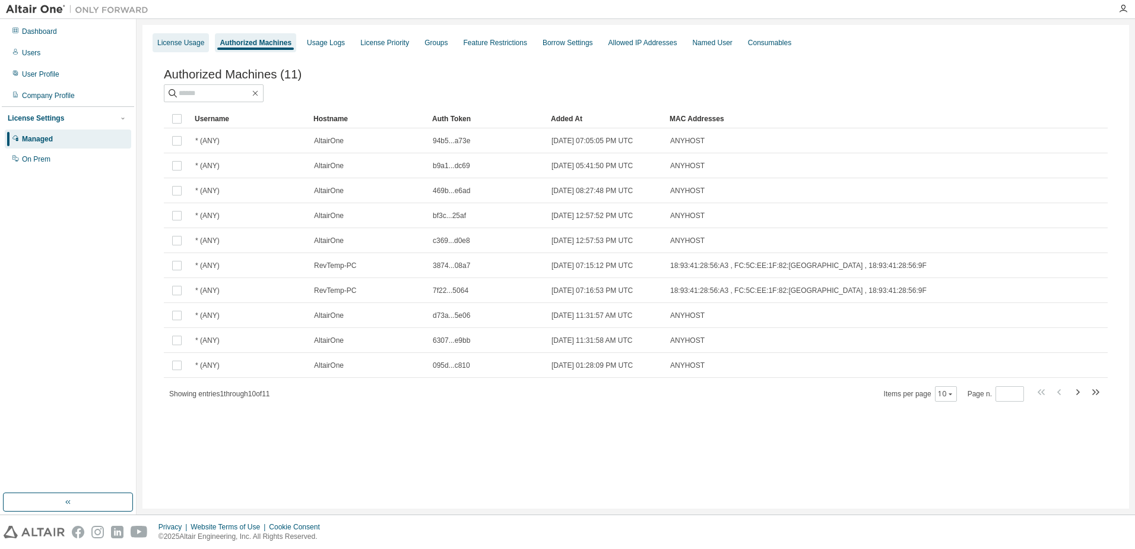 The image size is (1135, 549). Describe the element at coordinates (175, 527) in the screenshot. I see `div: Privacy` at that location.